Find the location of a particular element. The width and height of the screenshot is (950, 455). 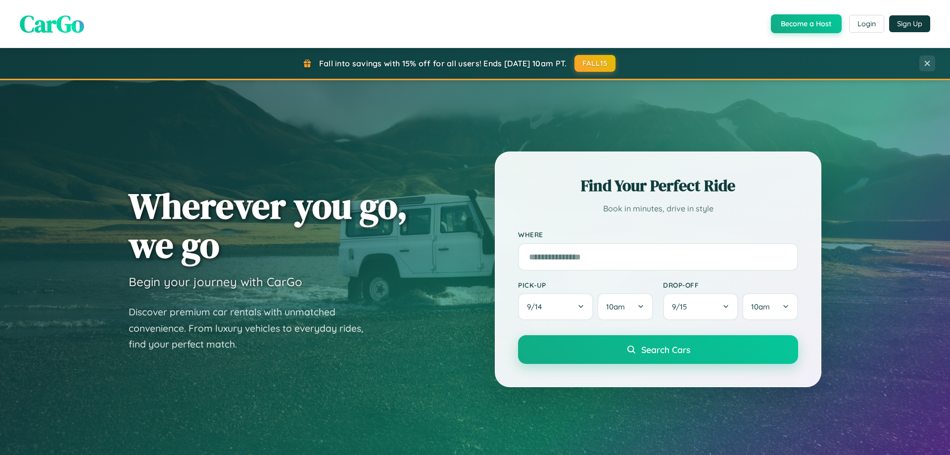

span: 9 / 15 is located at coordinates (682, 306).